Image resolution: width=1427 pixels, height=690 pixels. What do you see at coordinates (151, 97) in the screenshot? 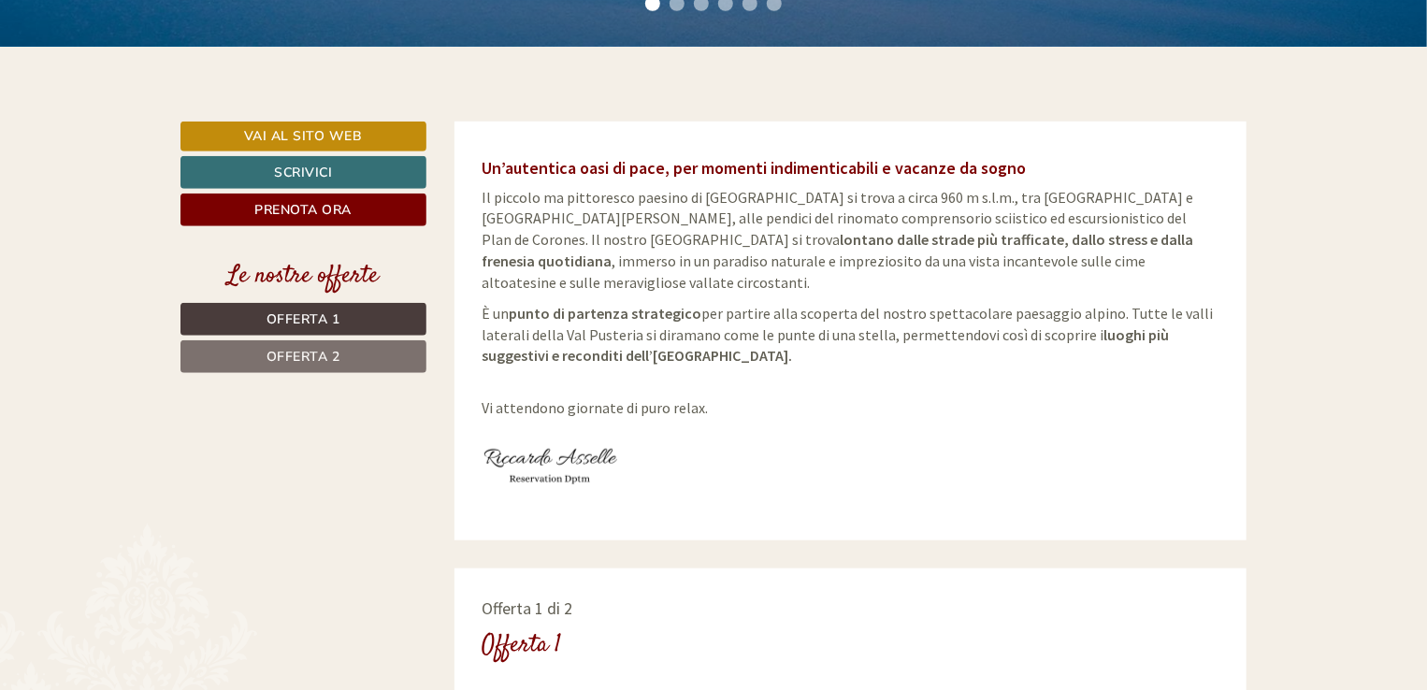
I see `small: 19:01` at bounding box center [151, 97].